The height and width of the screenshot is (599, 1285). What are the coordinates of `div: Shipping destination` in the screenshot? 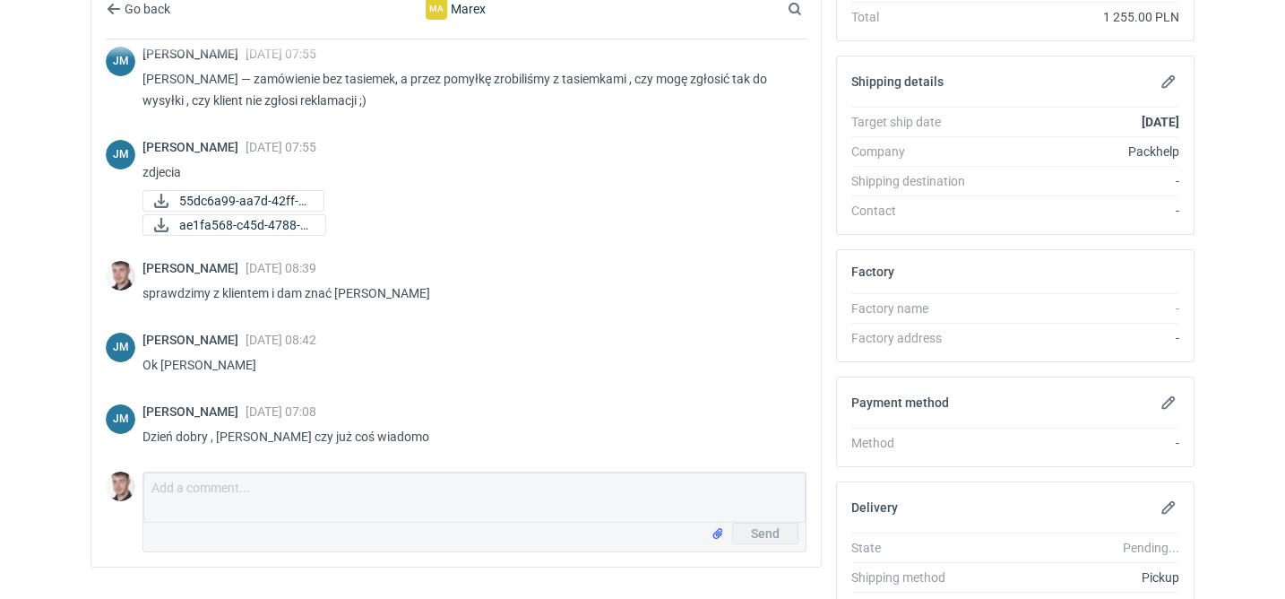 It's located at (917, 181).